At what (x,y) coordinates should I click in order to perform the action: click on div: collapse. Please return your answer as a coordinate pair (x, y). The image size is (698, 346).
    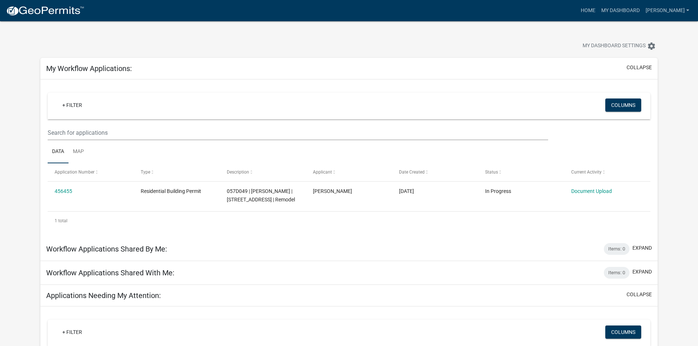
    Looking at the image, I should click on (349, 158).